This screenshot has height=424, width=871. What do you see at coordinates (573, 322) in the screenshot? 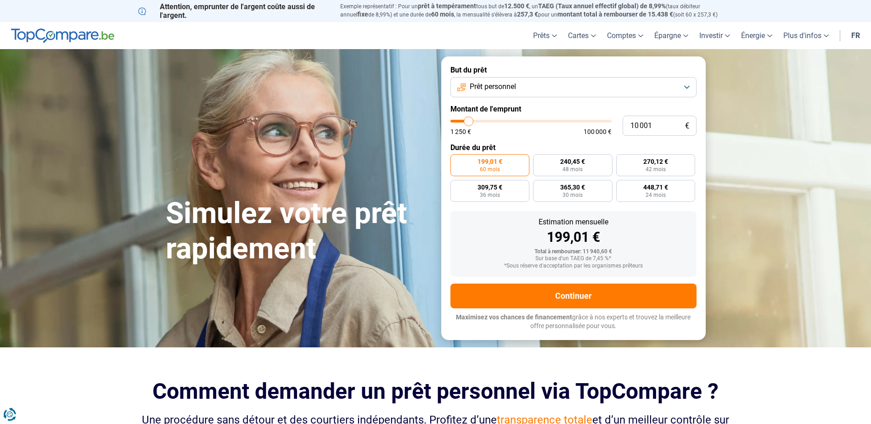
I see `p: grâce à nos experts et trouvez la meilleure offre personnalisée pour vous.` at bounding box center [573, 322].